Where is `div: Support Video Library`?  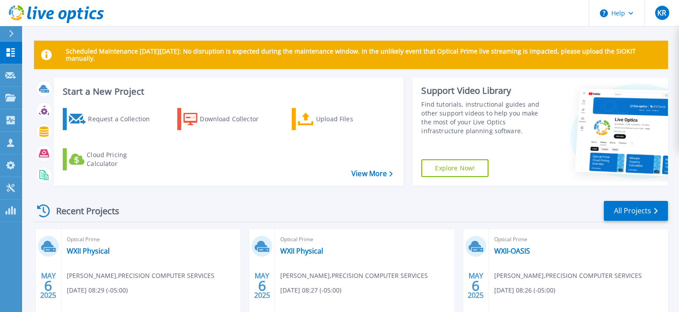 div: Support Video Library is located at coordinates (485, 91).